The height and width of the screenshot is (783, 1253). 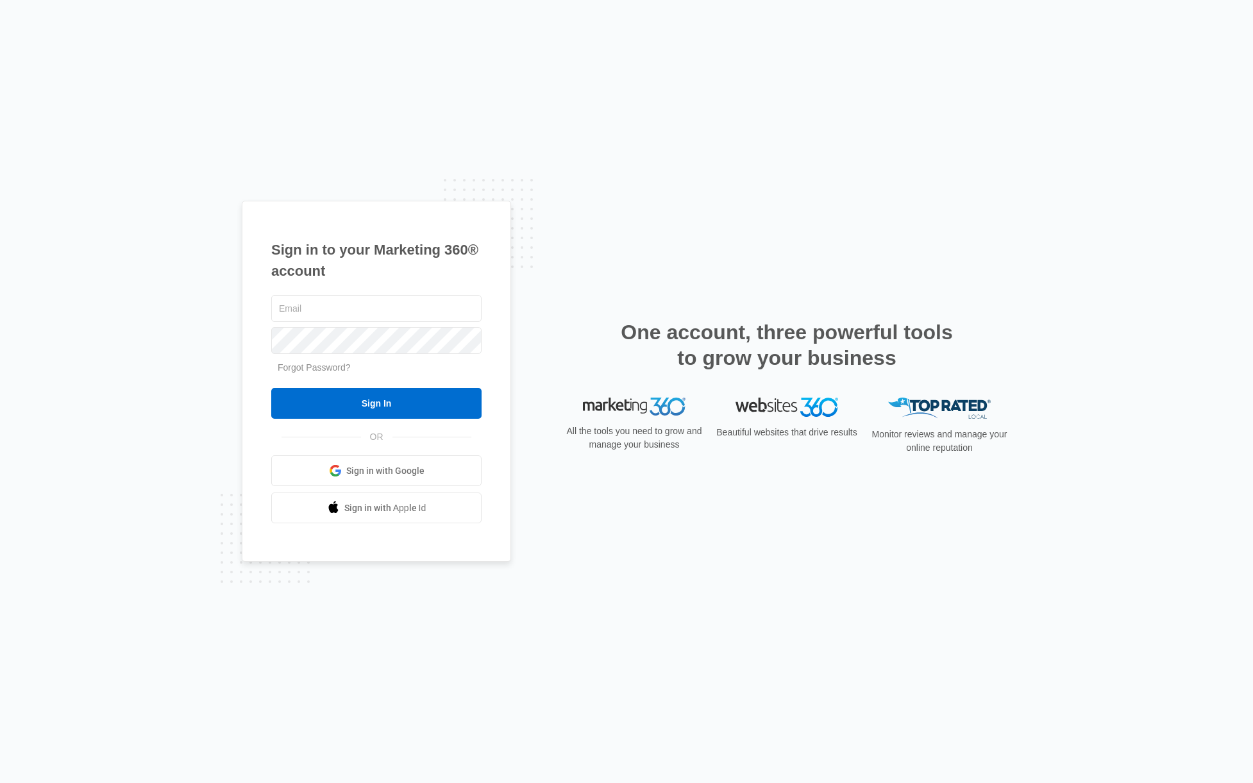 What do you see at coordinates (386, 471) in the screenshot?
I see `span: Sign in with Google` at bounding box center [386, 471].